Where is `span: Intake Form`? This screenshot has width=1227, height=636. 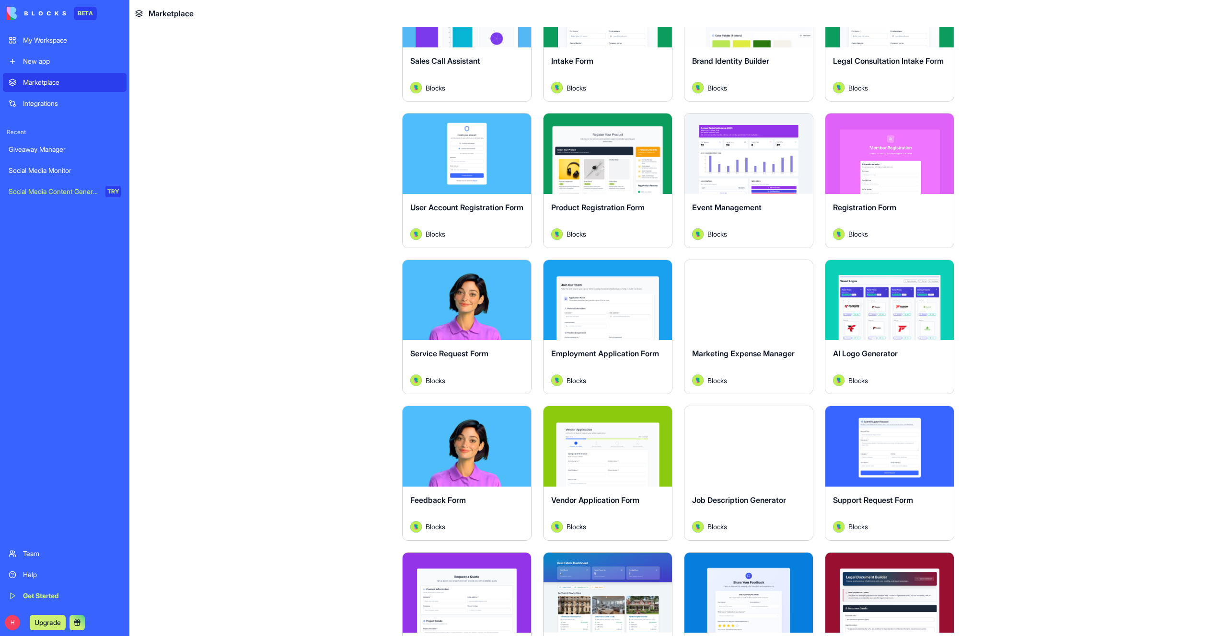
span: Intake Form is located at coordinates (572, 61).